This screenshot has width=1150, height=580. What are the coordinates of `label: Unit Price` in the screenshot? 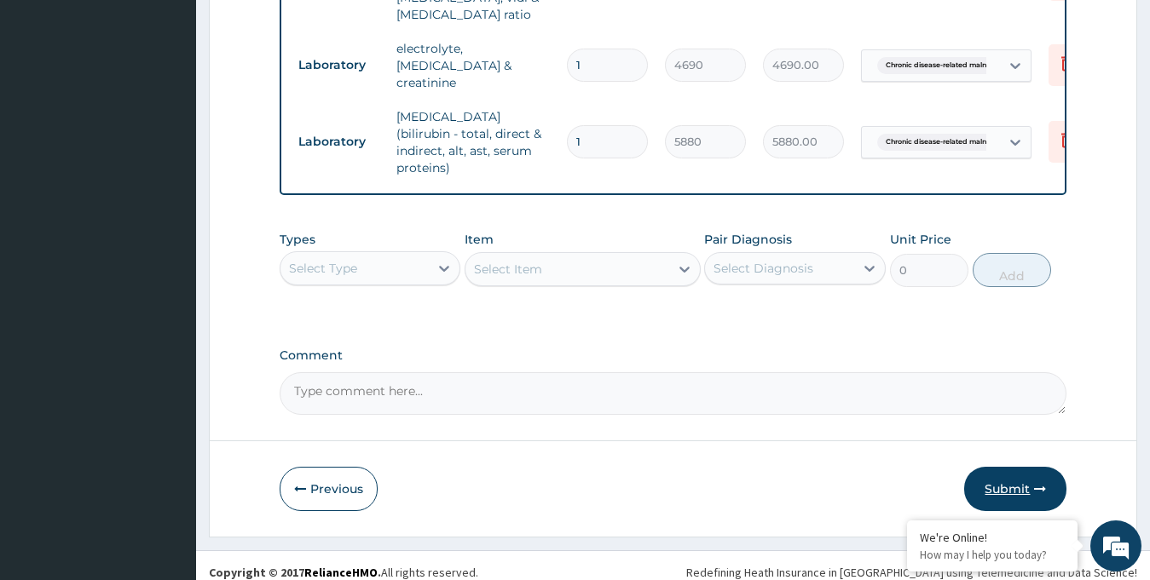 It's located at (920, 239).